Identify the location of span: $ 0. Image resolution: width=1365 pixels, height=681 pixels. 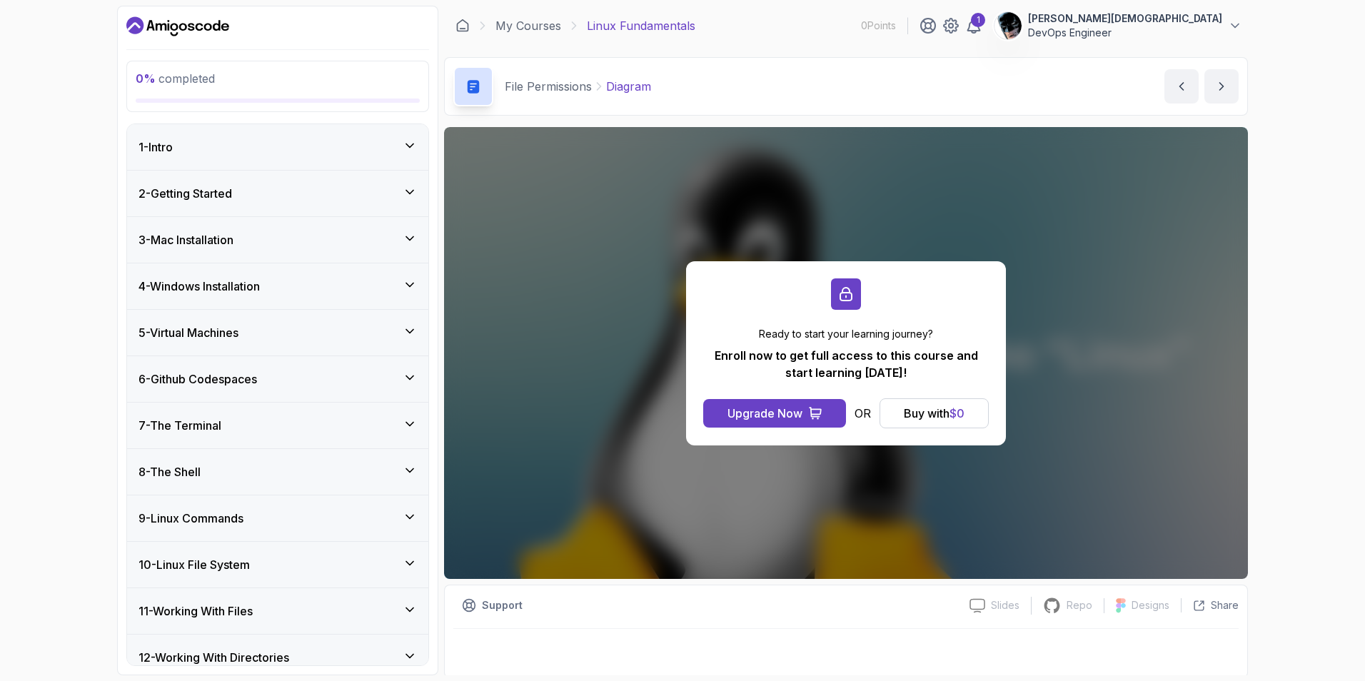
(956, 413).